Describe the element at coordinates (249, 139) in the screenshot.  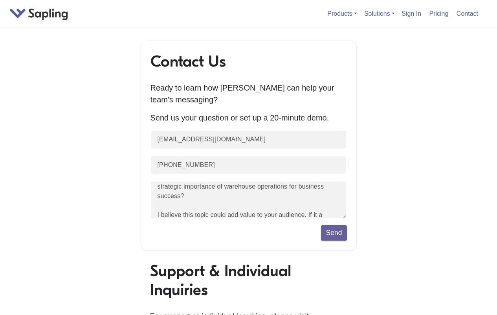
I see `input: Business email (required)` at that location.